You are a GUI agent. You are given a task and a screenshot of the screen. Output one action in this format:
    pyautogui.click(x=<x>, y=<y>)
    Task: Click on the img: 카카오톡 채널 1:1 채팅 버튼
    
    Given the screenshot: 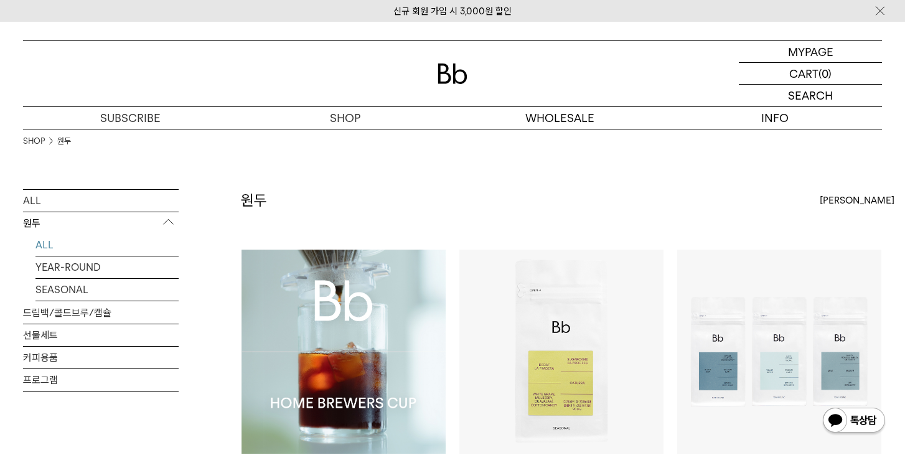 What is the action you would take?
    pyautogui.click(x=854, y=421)
    